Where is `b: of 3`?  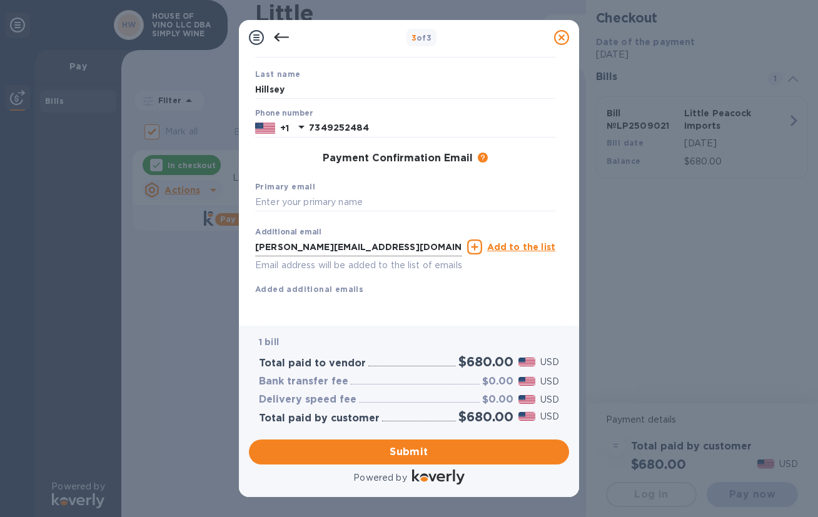
b: of 3 is located at coordinates (422, 38).